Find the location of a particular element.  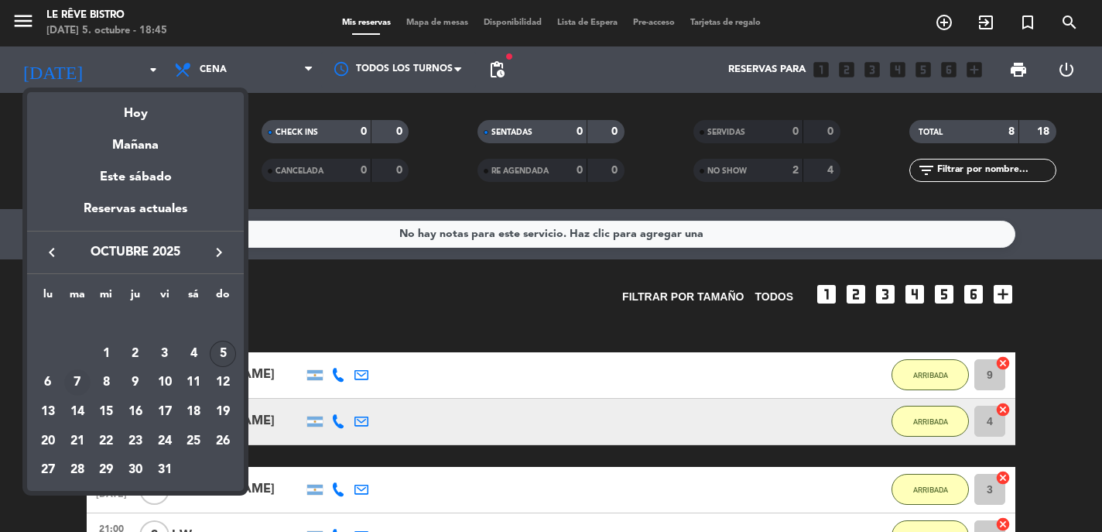

td: 24 de octubre de 2025 is located at coordinates (165, 441).